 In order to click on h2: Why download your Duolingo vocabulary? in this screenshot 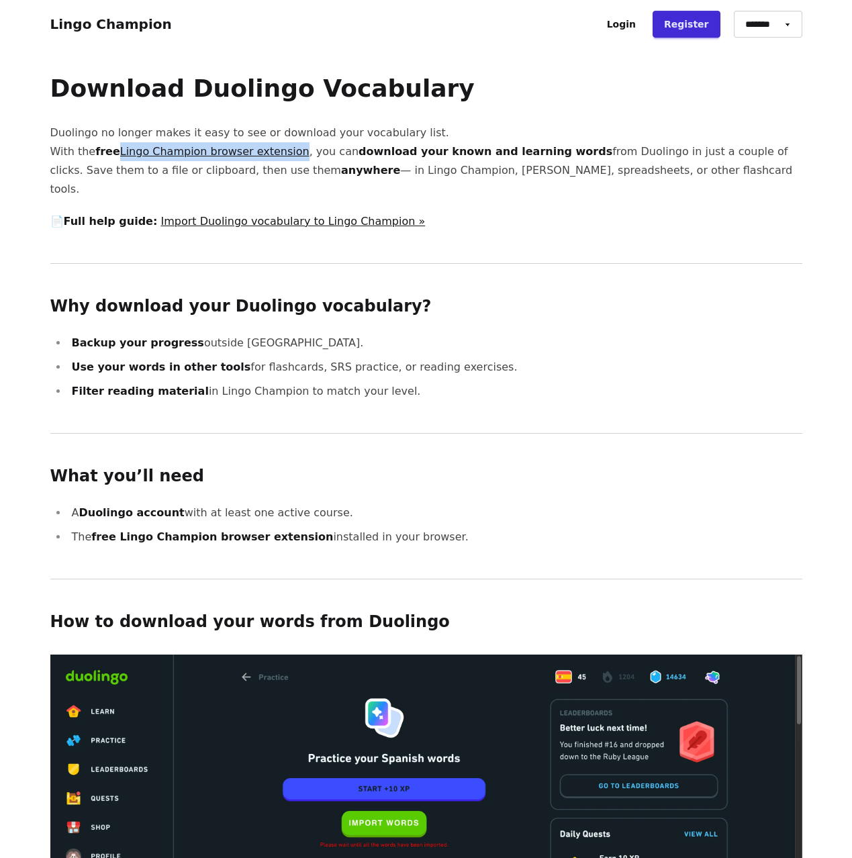, I will do `click(427, 307)`.